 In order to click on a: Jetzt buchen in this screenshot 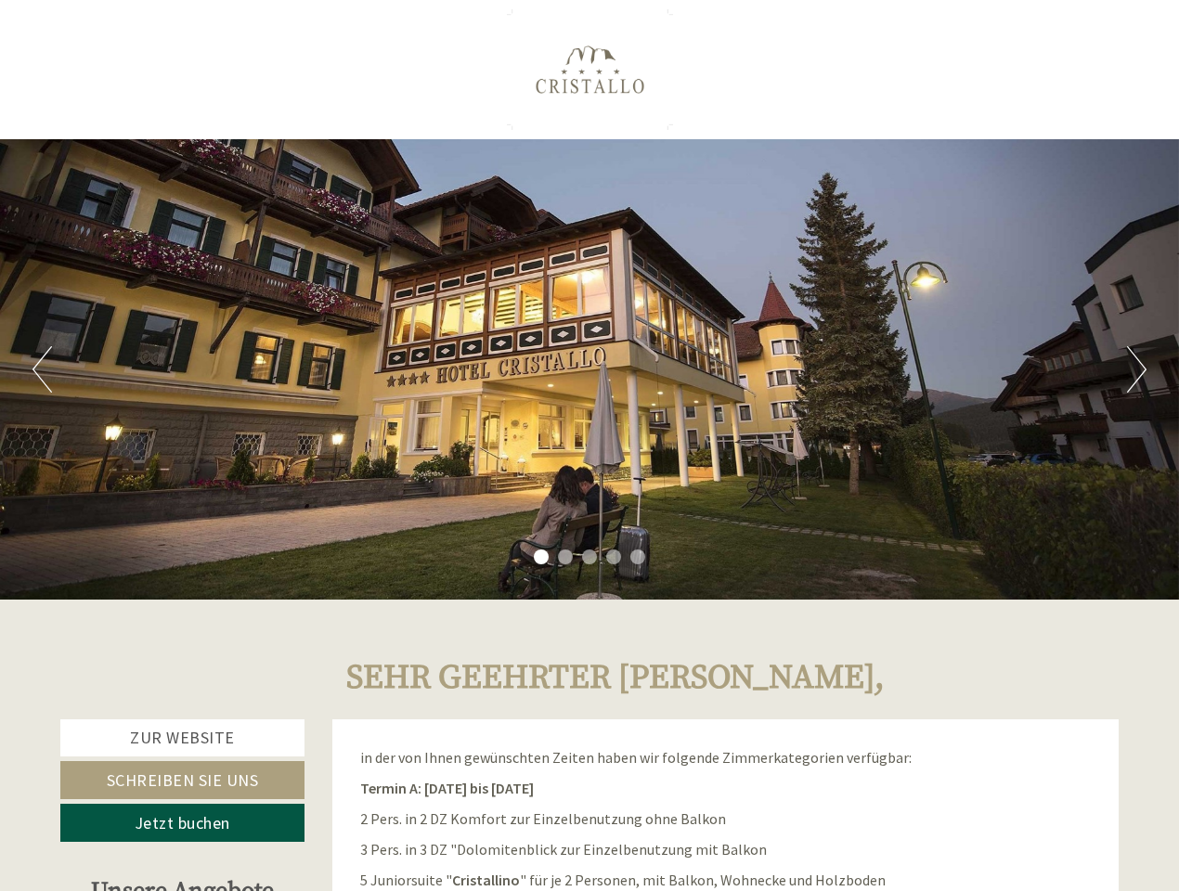, I will do `click(182, 822)`.